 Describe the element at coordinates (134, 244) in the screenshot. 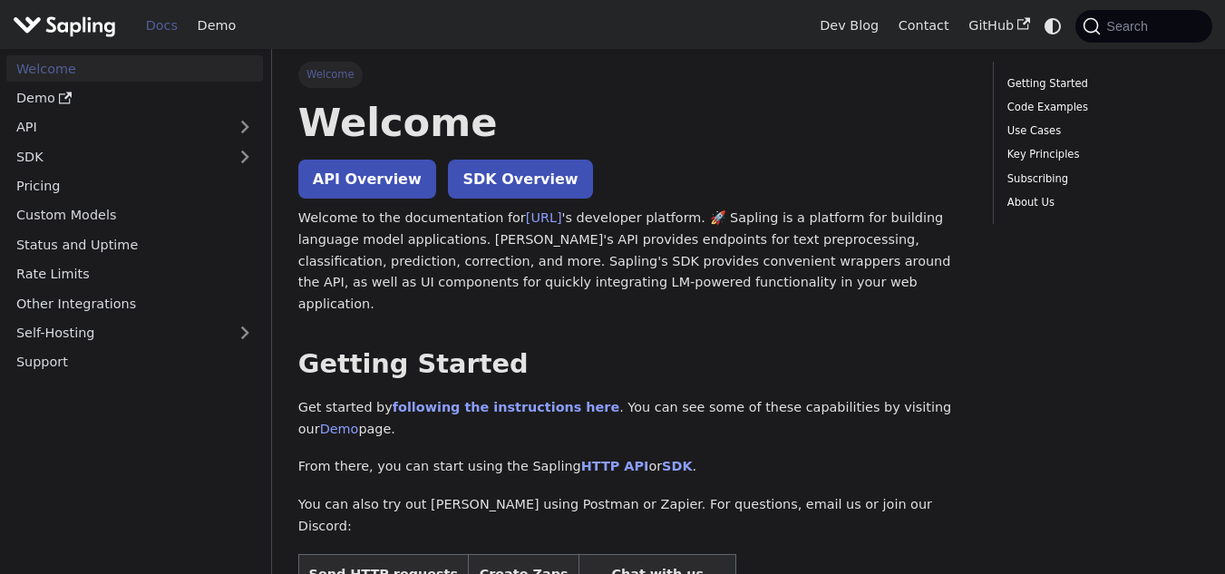

I see `a: Status and Uptime` at that location.